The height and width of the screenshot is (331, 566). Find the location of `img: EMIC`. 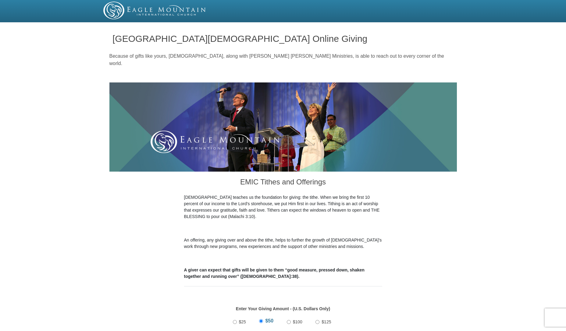

img: EMIC is located at coordinates (155, 10).